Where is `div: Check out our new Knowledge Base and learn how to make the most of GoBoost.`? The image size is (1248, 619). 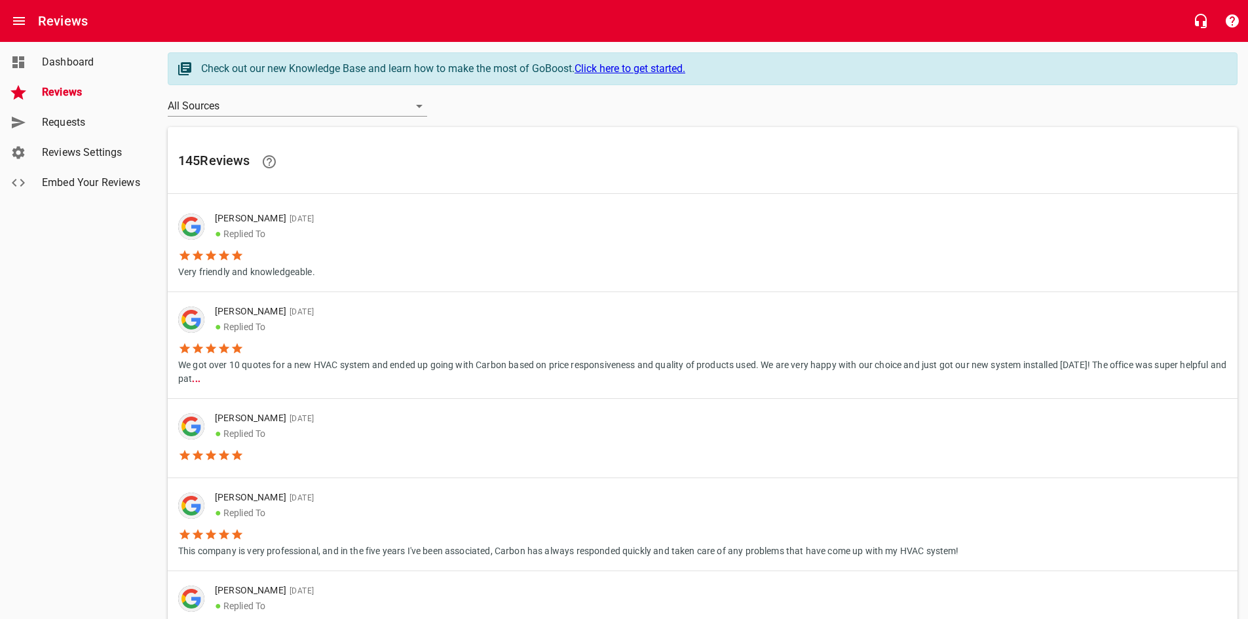
div: Check out our new Knowledge Base and learn how to make the most of GoBoost. is located at coordinates (712, 69).